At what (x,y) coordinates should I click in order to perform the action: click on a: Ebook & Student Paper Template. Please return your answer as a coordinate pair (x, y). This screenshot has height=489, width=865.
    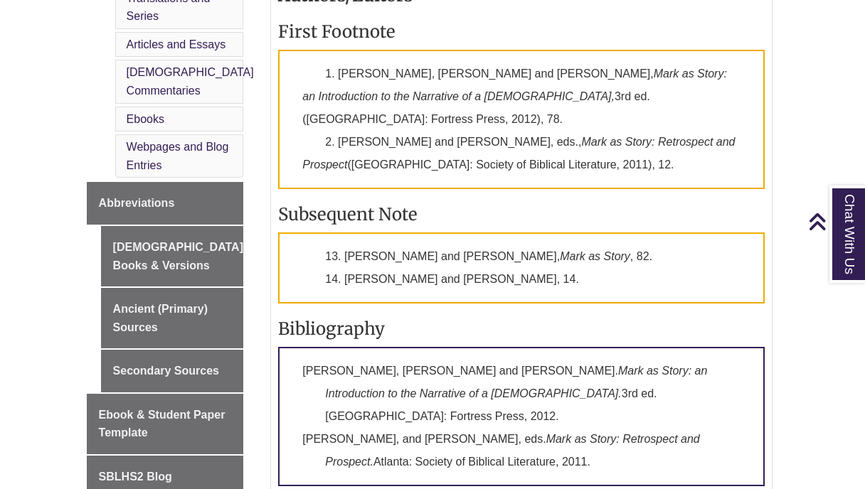
    Looking at the image, I should click on (165, 424).